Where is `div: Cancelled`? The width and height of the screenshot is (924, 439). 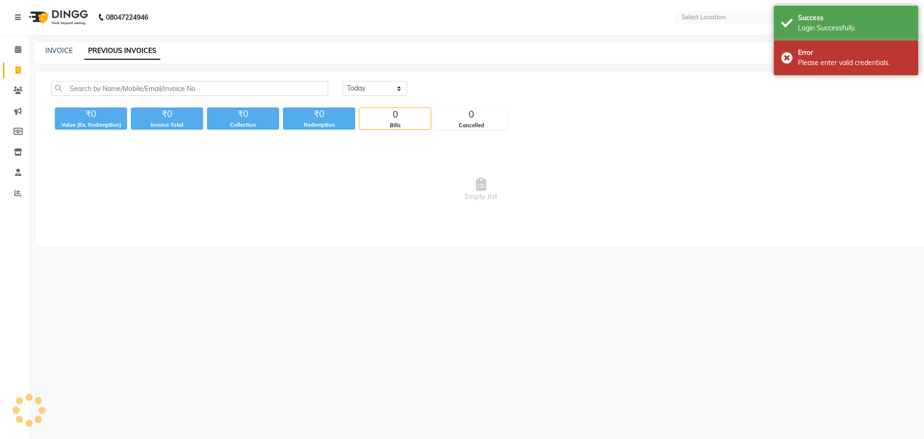 div: Cancelled is located at coordinates (471, 125).